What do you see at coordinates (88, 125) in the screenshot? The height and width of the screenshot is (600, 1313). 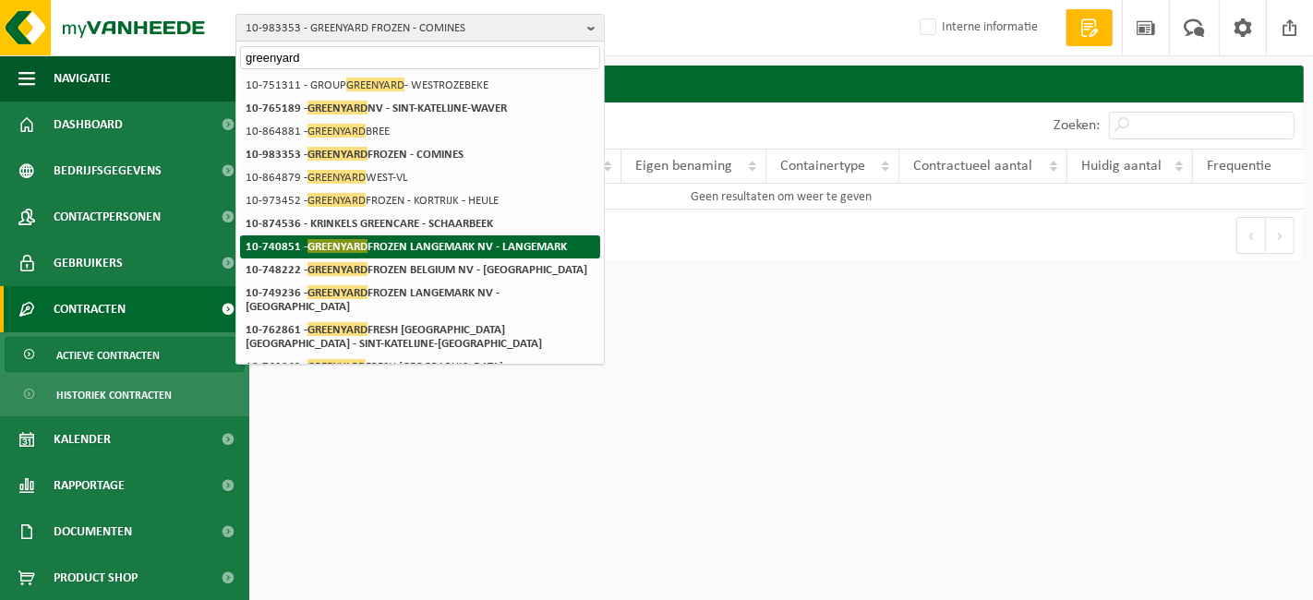 I see `span: Dashboard` at bounding box center [88, 125].